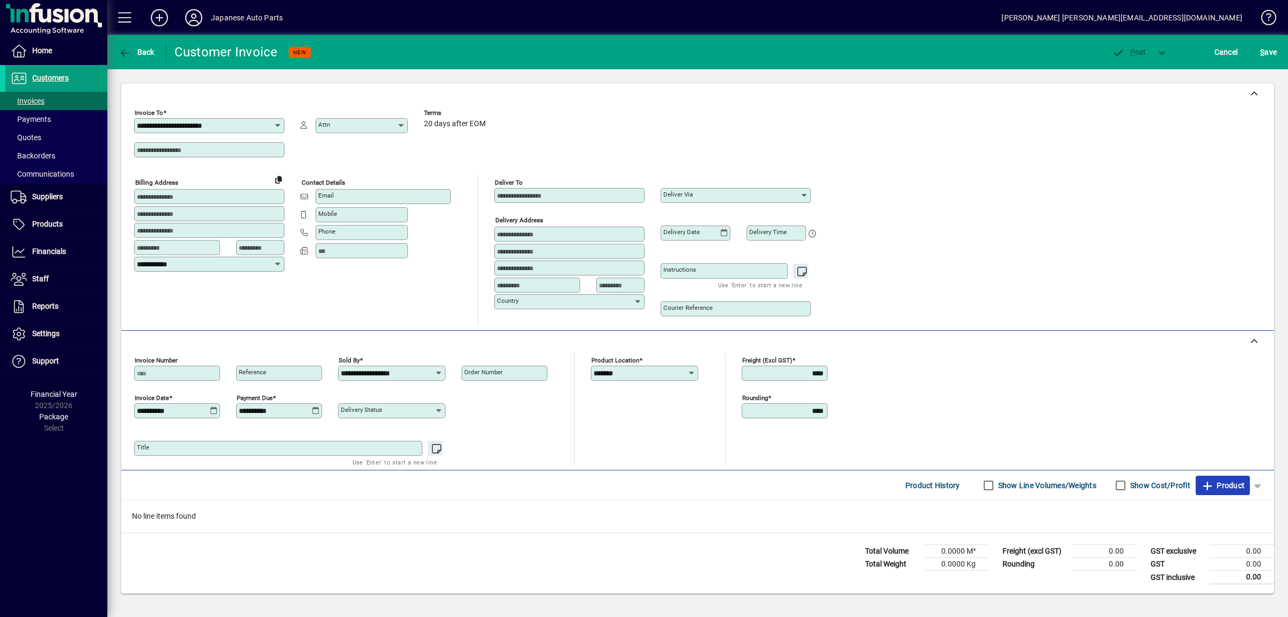  I want to click on span: Support, so click(46, 361).